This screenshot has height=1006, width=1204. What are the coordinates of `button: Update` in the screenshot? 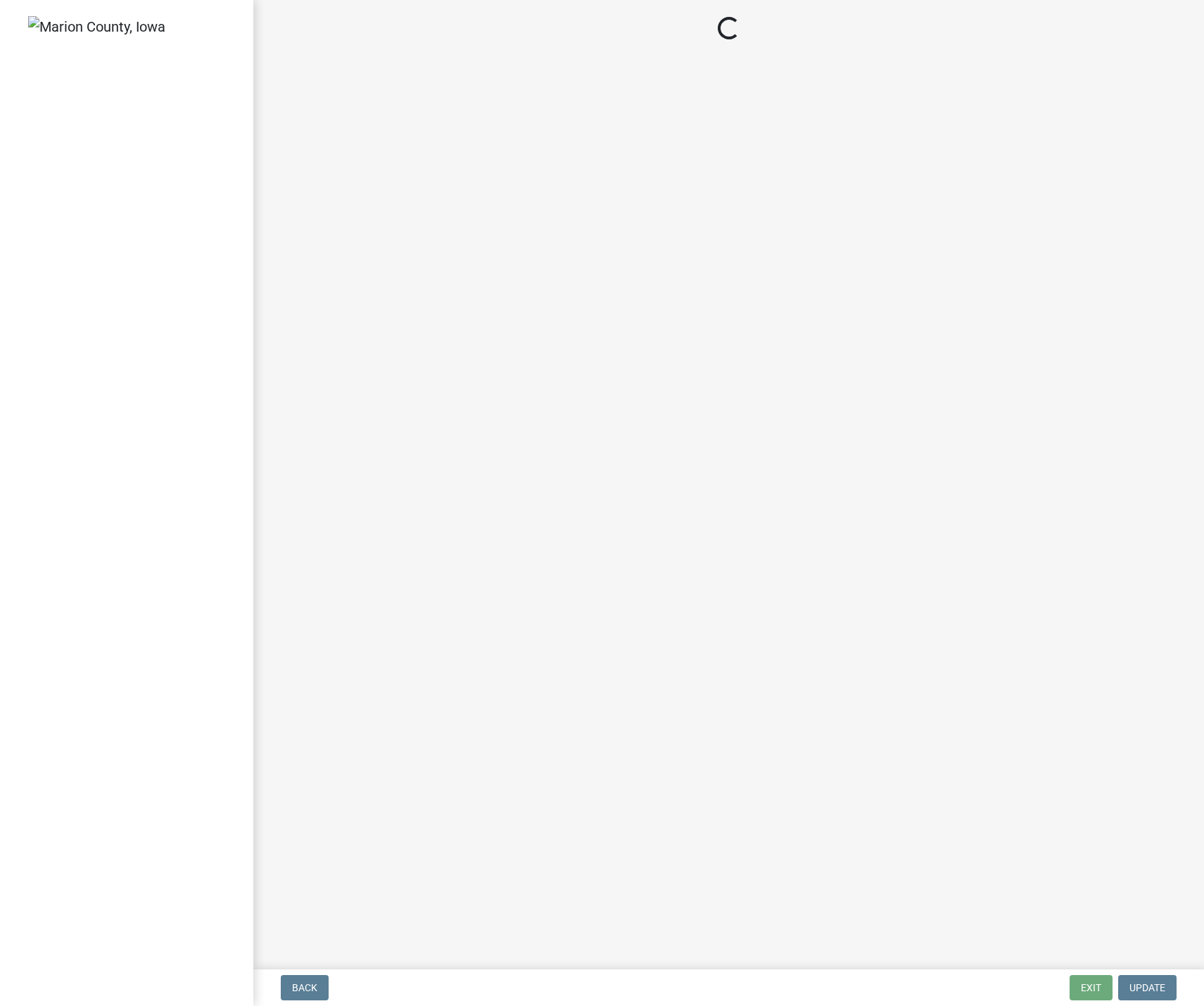 It's located at (1147, 988).